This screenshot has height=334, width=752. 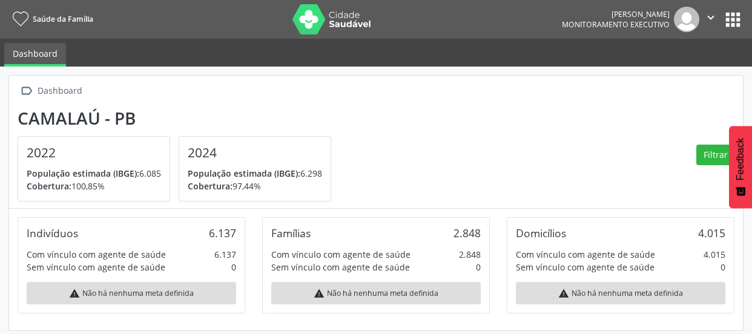 I want to click on div: Camalaú - PB, so click(x=179, y=118).